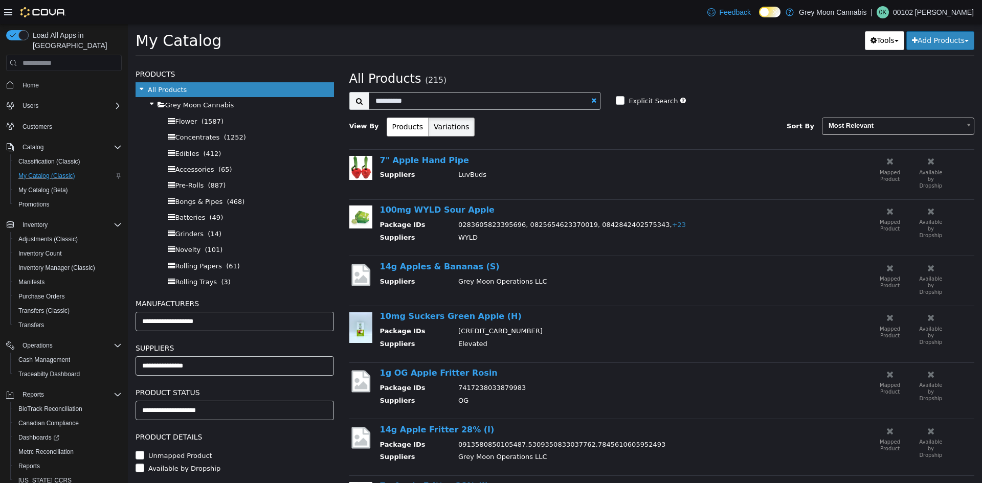 The image size is (982, 483). I want to click on a: Feedback, so click(729, 12).